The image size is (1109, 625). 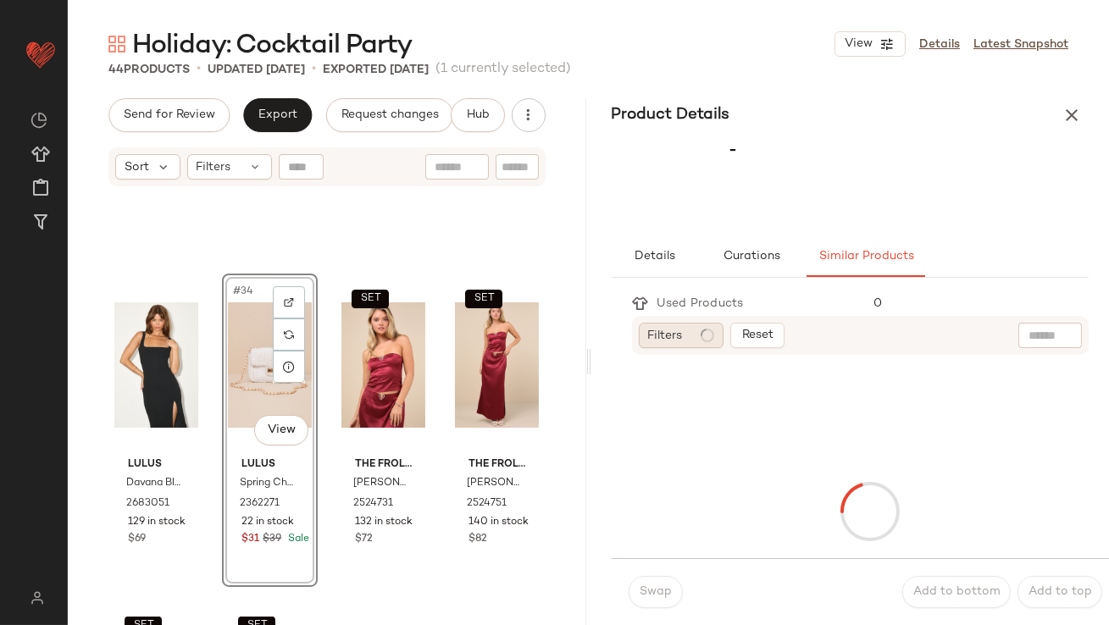 What do you see at coordinates (156, 365) in the screenshot?
I see `img: 2683051_05_detail_2025-06-09.jpg` at bounding box center [156, 365].